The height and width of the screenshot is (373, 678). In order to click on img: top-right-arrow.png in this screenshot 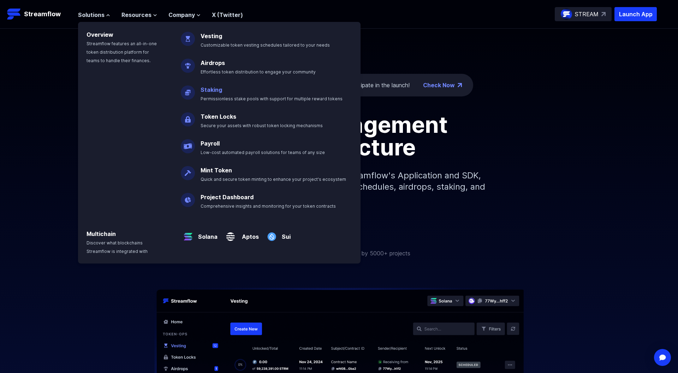, I will do `click(460, 85)`.